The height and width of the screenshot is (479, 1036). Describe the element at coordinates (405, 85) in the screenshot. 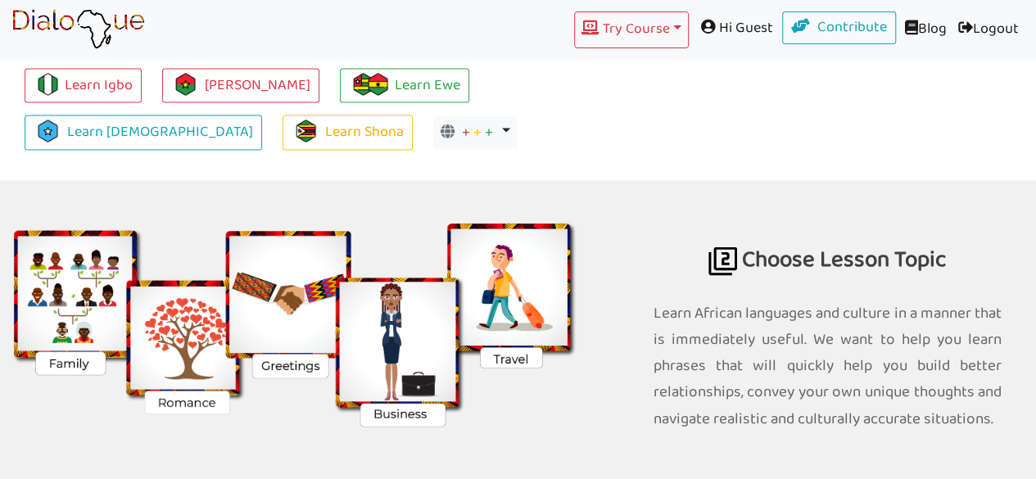

I see `a: Learn Ewe` at that location.